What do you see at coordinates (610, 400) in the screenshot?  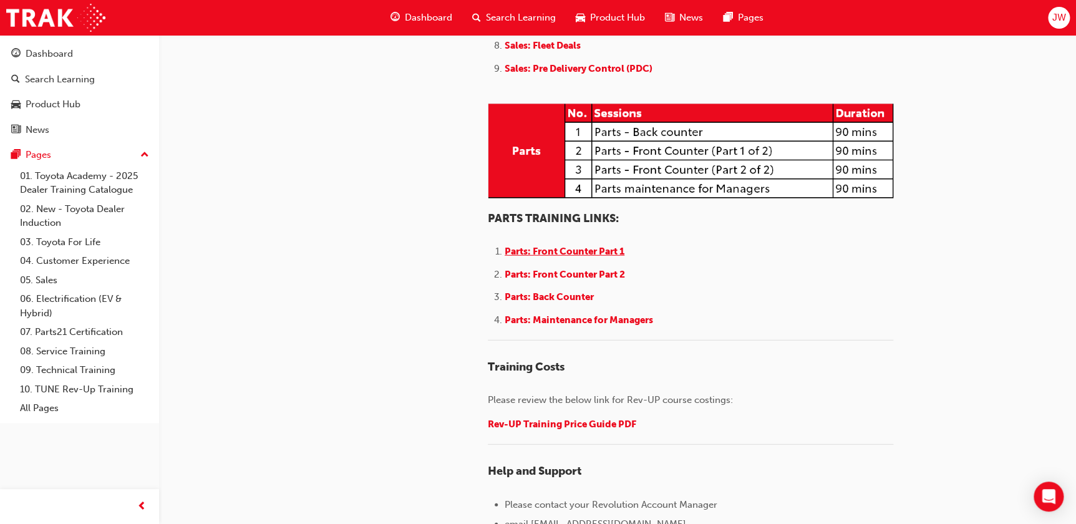 I see `span: Please review the below link for Rev-UP course costings:` at bounding box center [610, 400].